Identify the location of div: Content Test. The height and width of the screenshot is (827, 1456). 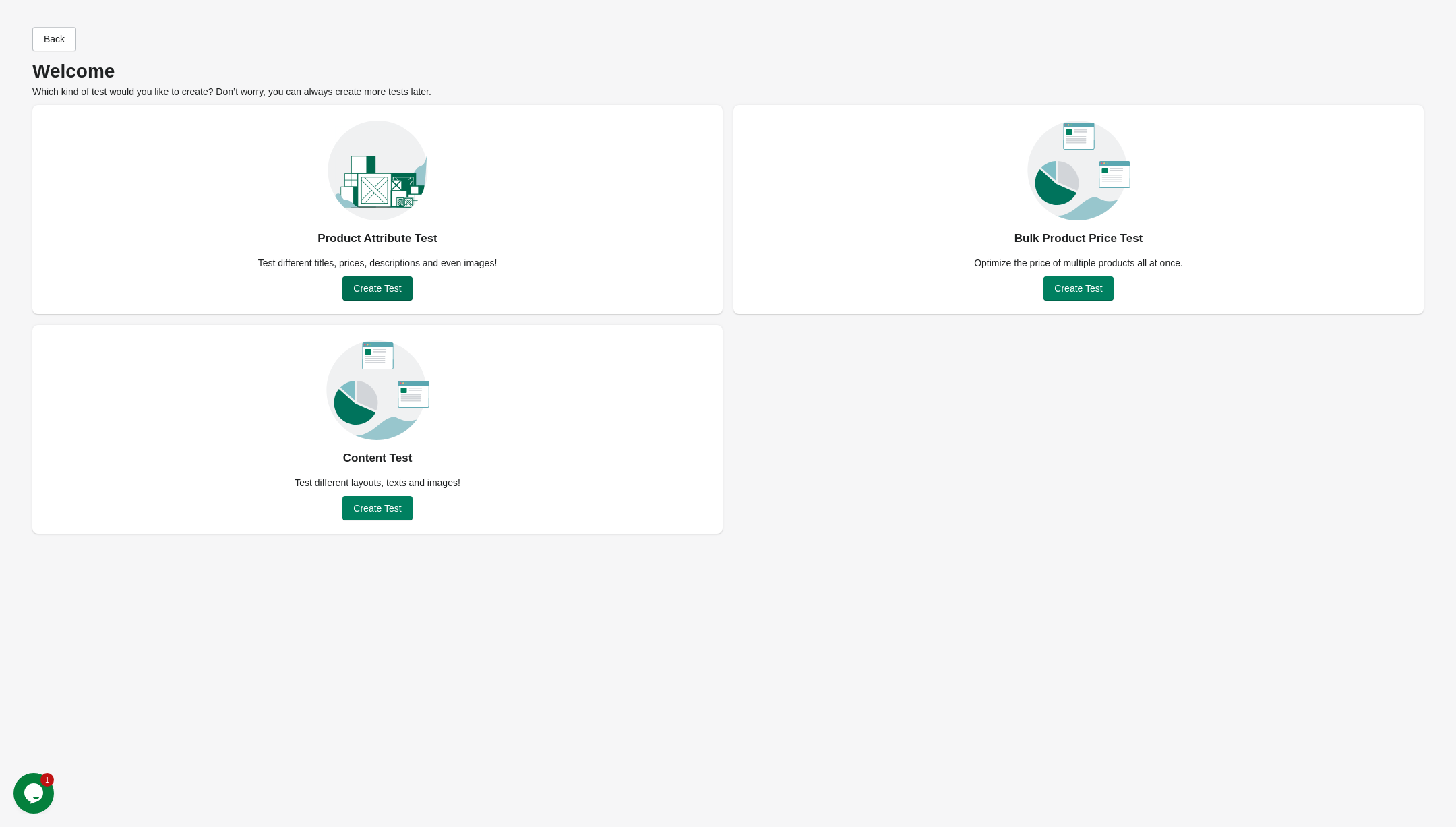
(377, 458).